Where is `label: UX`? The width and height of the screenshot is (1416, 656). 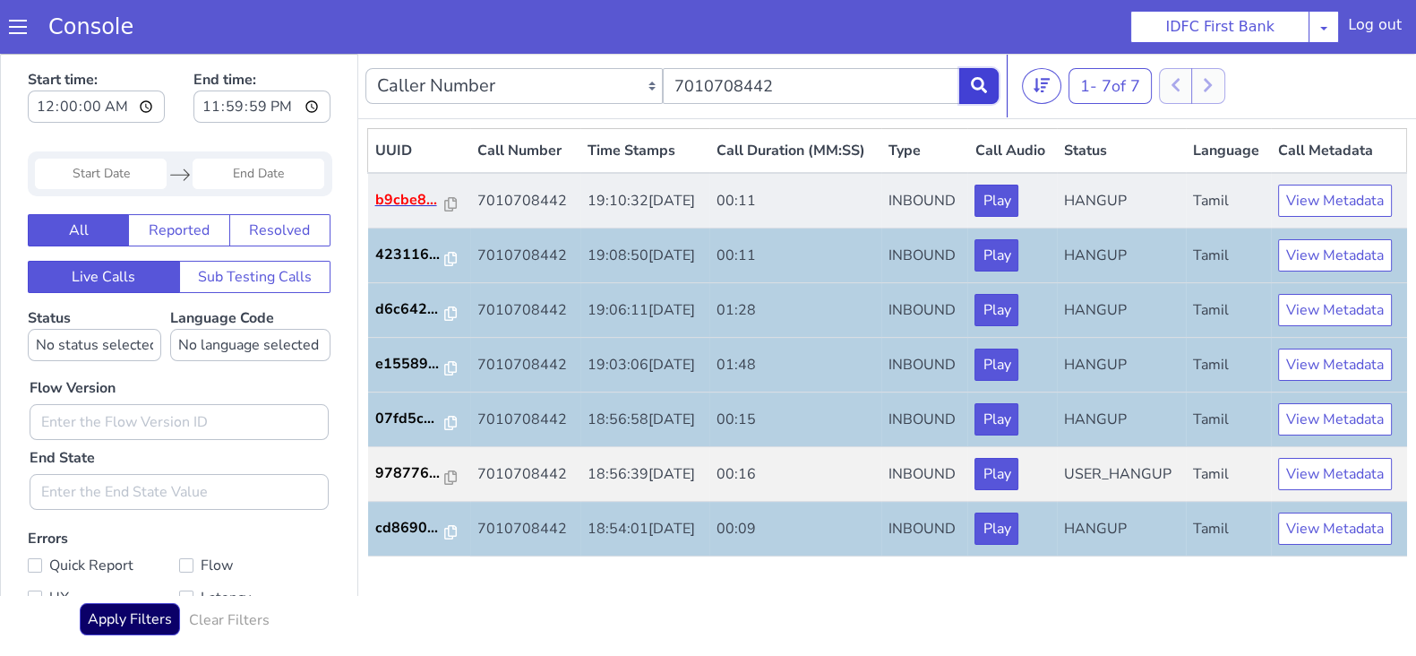
label: UX is located at coordinates (103, 544).